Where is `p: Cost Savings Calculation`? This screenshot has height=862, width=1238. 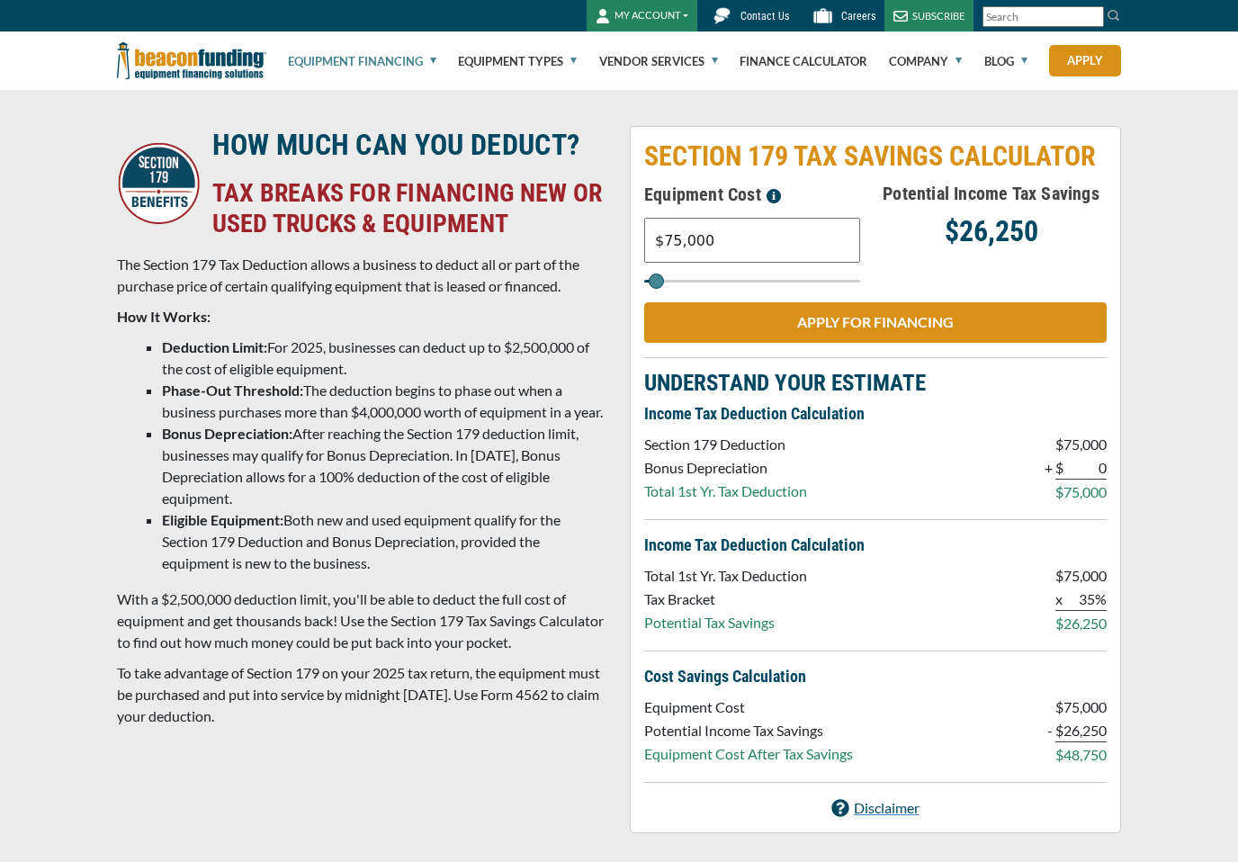 p: Cost Savings Calculation is located at coordinates (876, 677).